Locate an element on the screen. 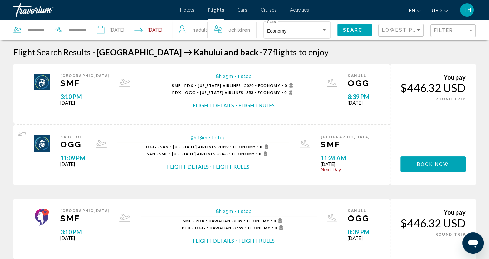 This screenshot has width=489, height=259. span: Activities is located at coordinates (299, 10).